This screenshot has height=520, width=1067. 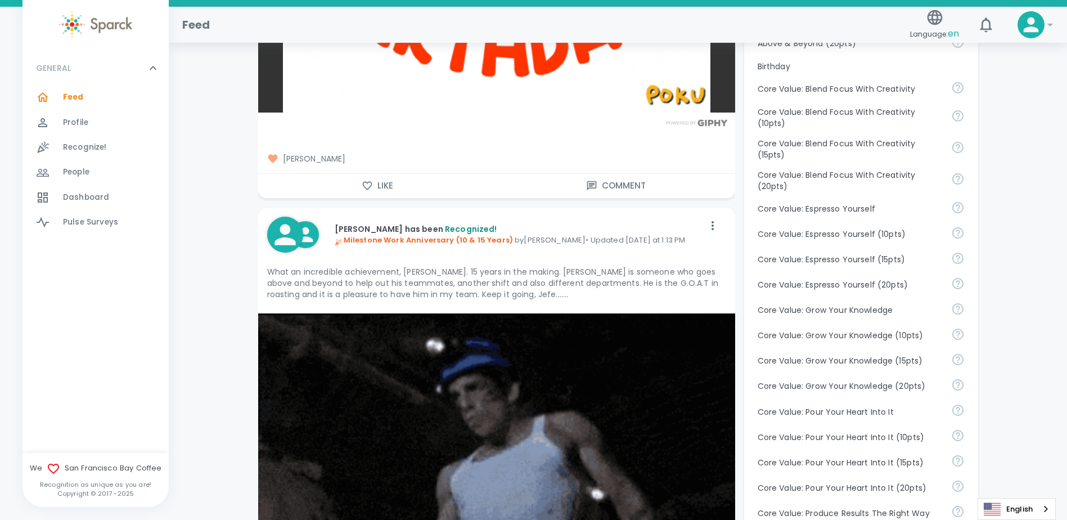 What do you see at coordinates (861, 66) in the screenshot?
I see `p: Birthday` at bounding box center [861, 66].